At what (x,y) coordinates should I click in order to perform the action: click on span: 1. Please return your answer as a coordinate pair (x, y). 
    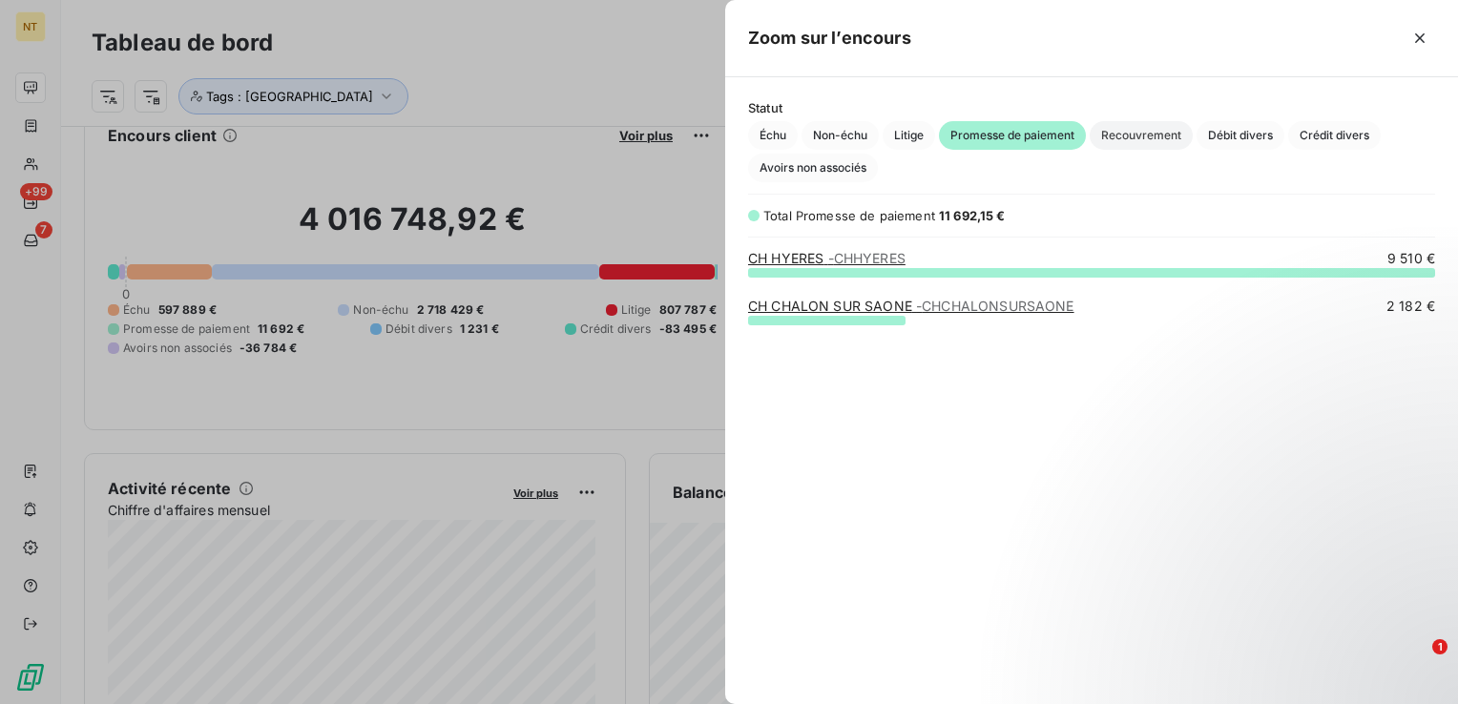
    Looking at the image, I should click on (1440, 647).